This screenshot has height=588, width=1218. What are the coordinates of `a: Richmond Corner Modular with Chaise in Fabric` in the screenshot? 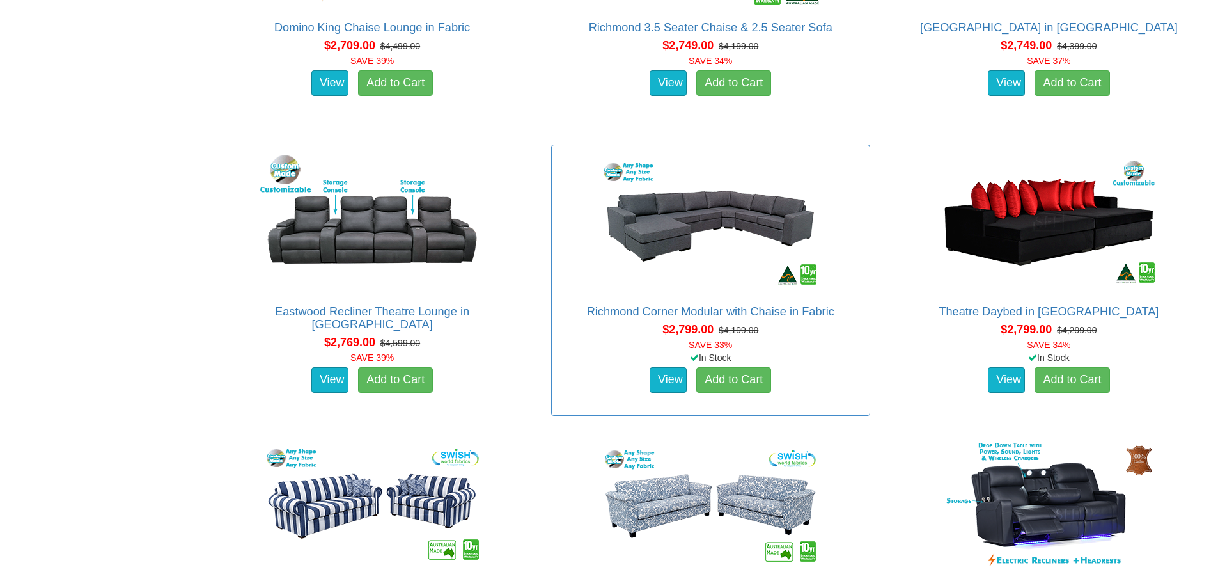 It's located at (710, 311).